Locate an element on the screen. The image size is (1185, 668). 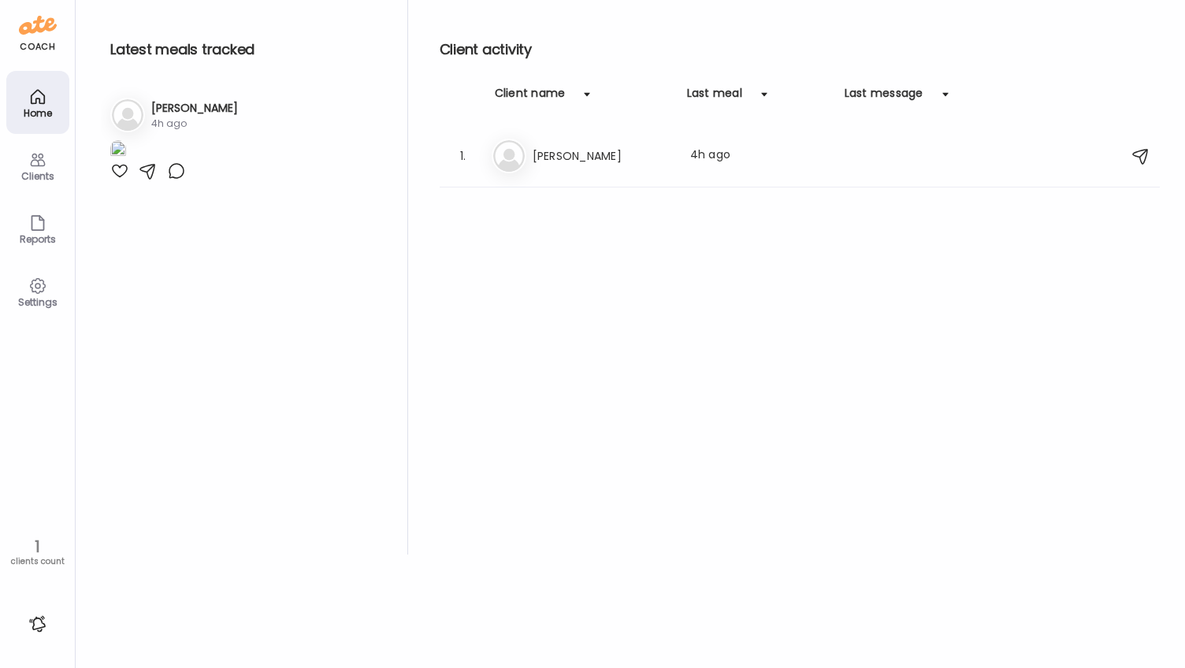
div: Client name is located at coordinates (530, 98).